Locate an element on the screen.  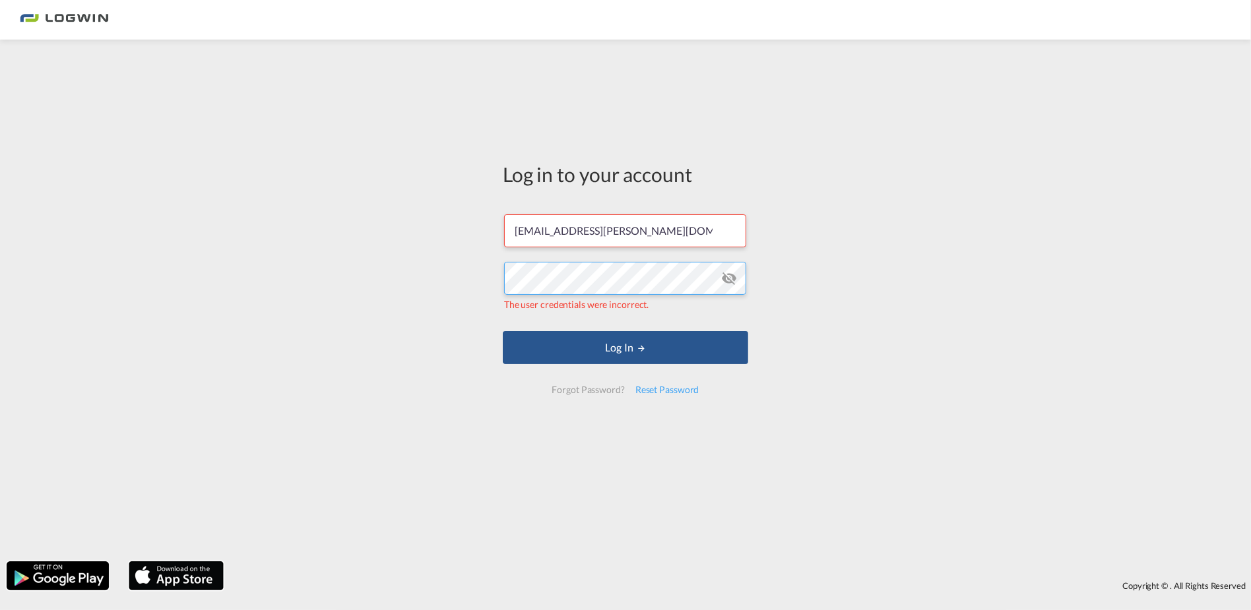
img: apple.png is located at coordinates (176, 576).